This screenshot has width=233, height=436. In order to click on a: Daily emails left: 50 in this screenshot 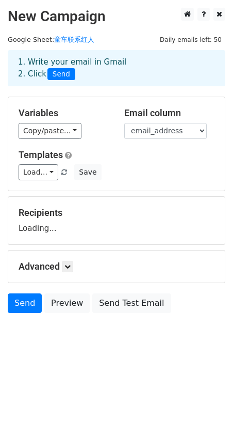, I will do `click(191, 39)`.